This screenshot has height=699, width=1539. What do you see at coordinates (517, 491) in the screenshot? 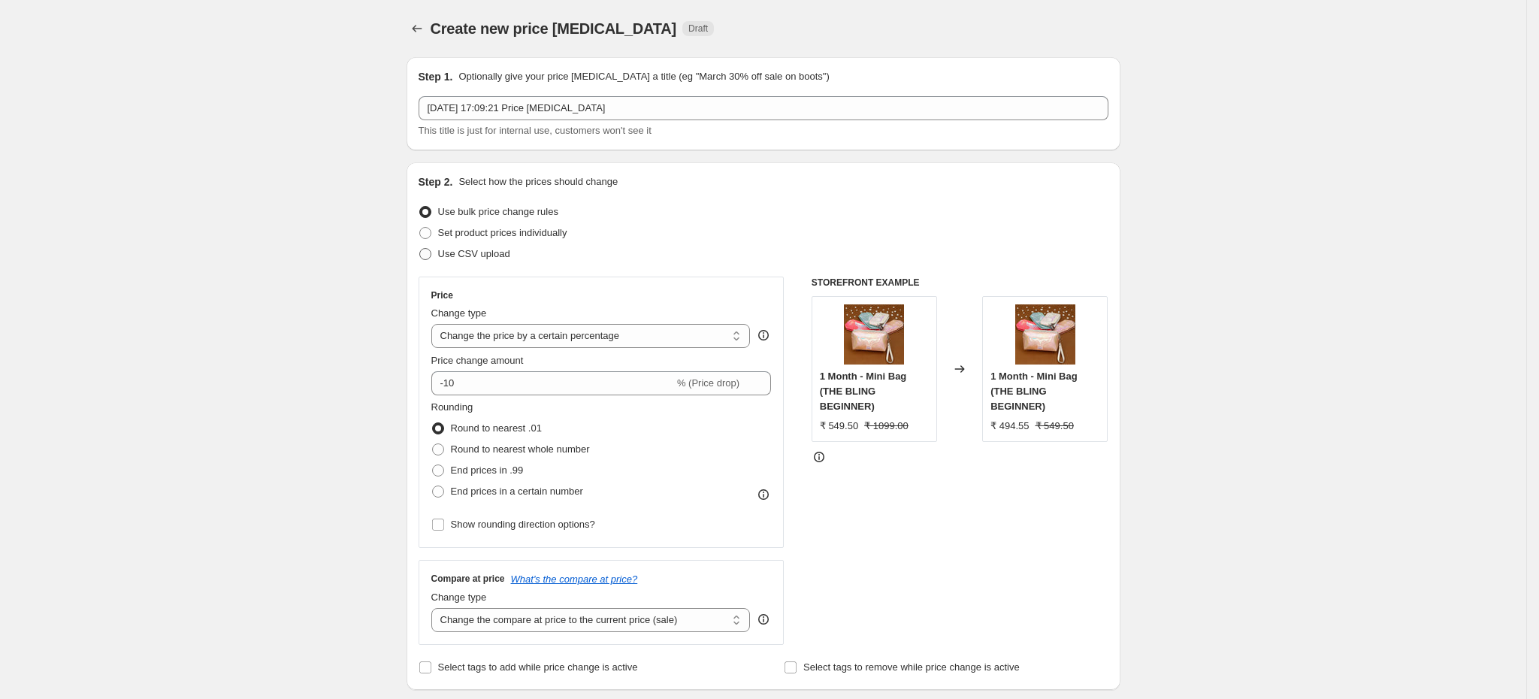
I see `span: End prices in a certain number` at bounding box center [517, 491].